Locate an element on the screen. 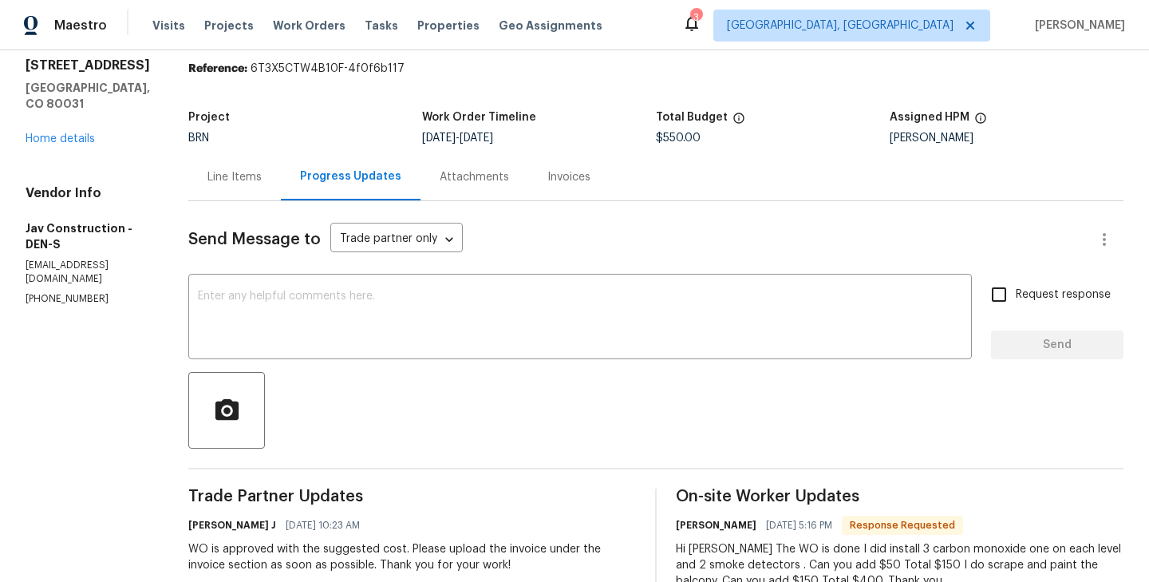 This screenshot has width=1149, height=582. h5: Assigned HPM is located at coordinates (930, 117).